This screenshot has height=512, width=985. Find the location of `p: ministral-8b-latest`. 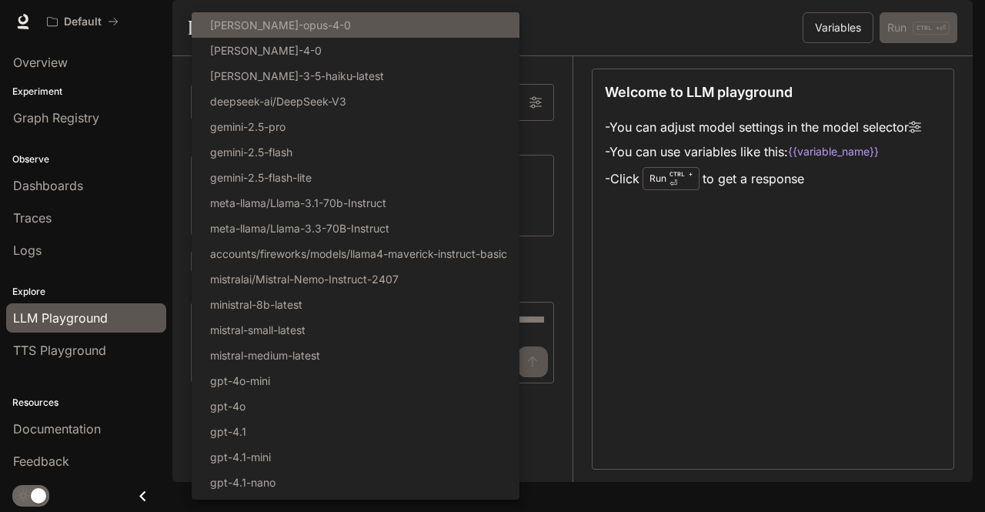

p: ministral-8b-latest is located at coordinates (256, 304).